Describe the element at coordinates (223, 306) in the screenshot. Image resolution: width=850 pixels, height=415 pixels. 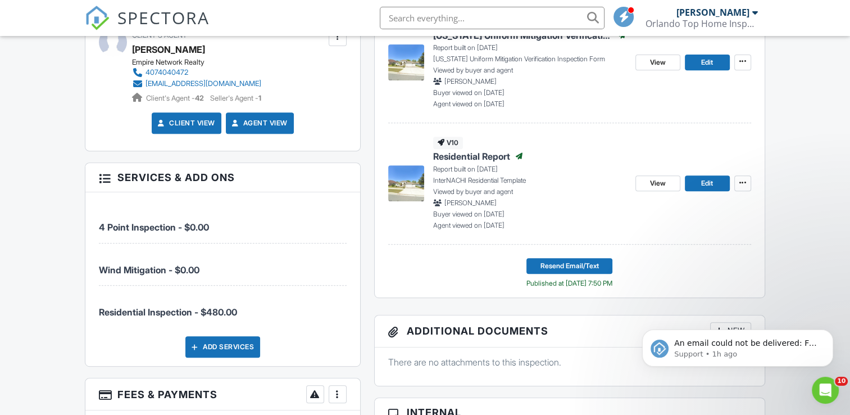
I see `li: Service: Residential Inspection` at that location.